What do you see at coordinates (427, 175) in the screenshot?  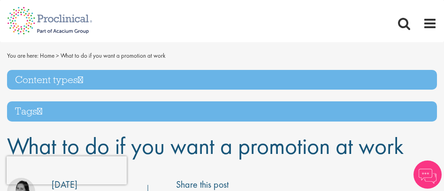 I see `img: Chatbot` at bounding box center [427, 175].